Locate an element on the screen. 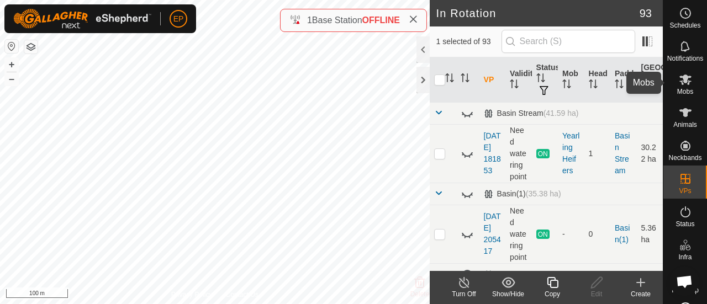 This screenshot has width=707, height=304. div: Create is located at coordinates (641, 294).